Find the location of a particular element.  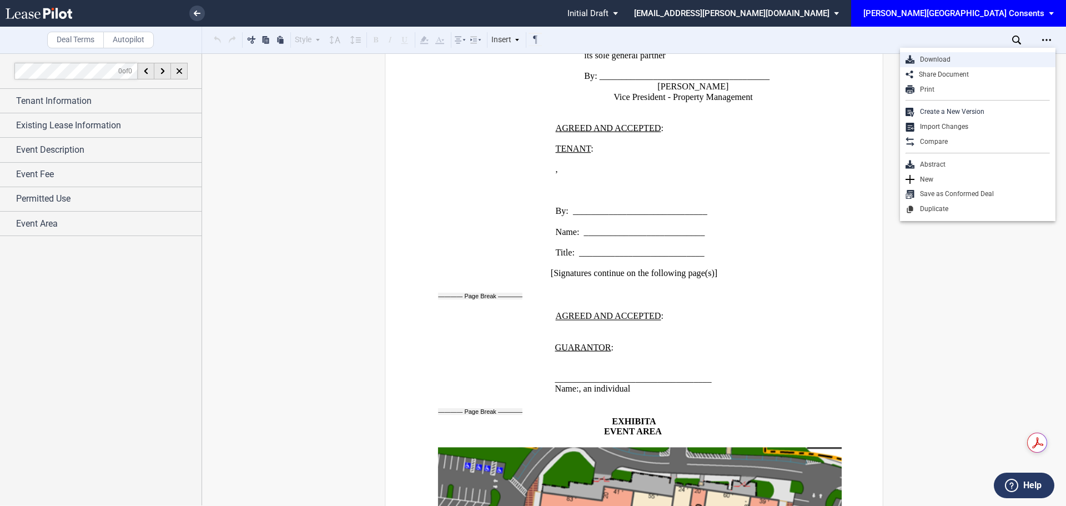

span: By: ______________________________________ is located at coordinates (677, 76).